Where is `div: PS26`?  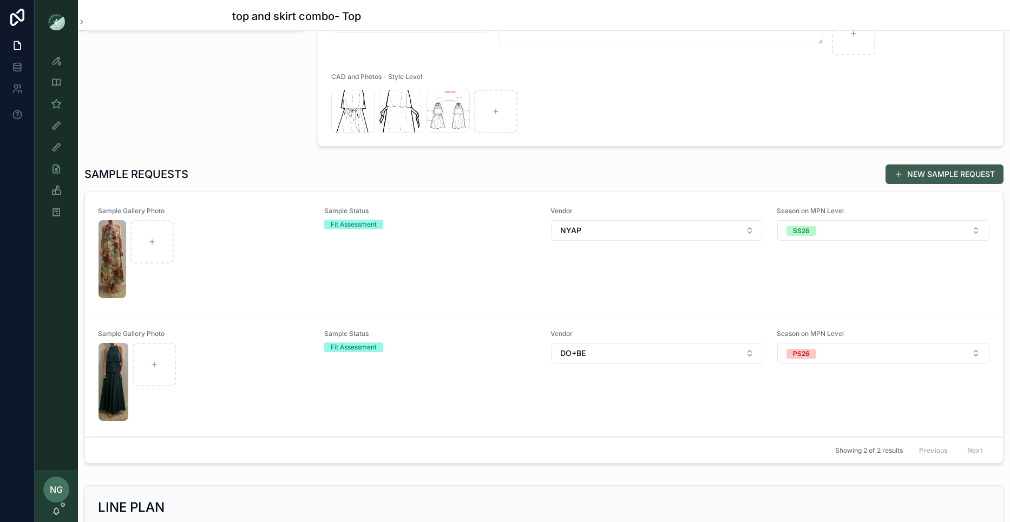 div: PS26 is located at coordinates (801, 354).